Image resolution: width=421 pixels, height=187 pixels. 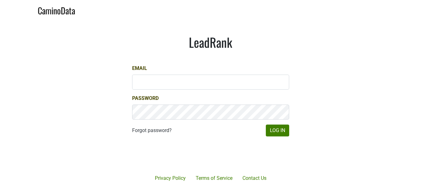 What do you see at coordinates (170, 178) in the screenshot?
I see `a: Privacy Policy` at bounding box center [170, 178].